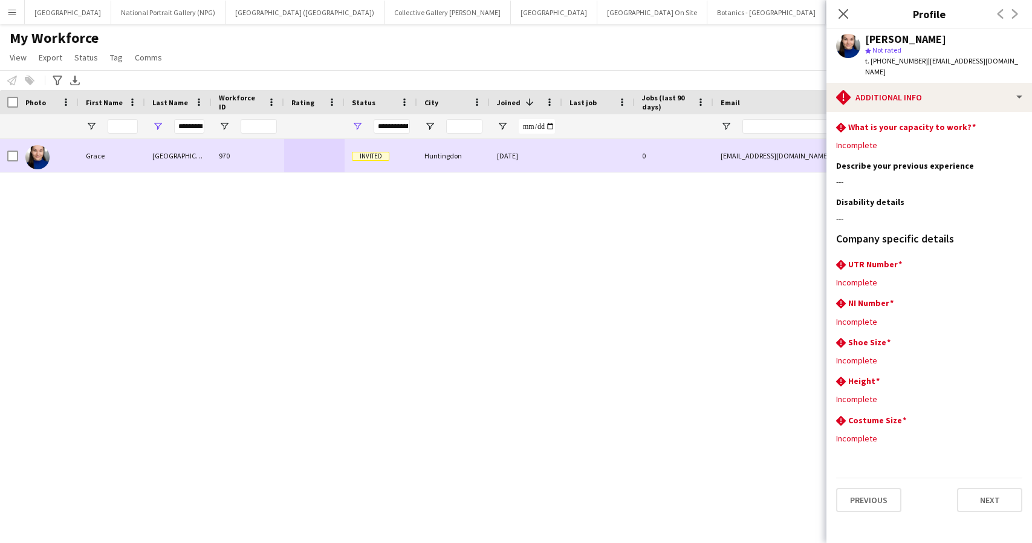  Describe the element at coordinates (50, 57) in the screenshot. I see `a: Export` at that location.